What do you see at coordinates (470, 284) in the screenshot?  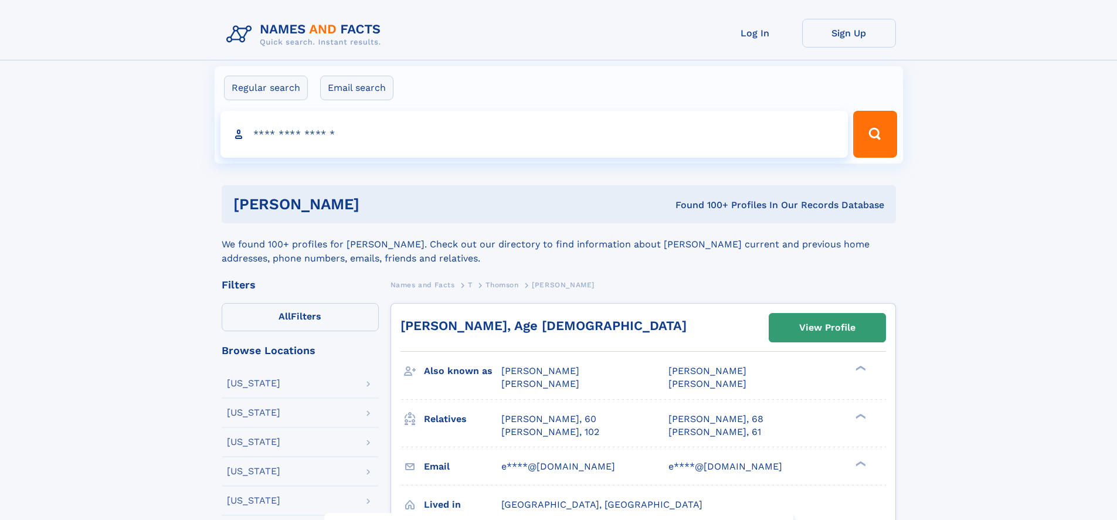 I see `a: T` at bounding box center [470, 284].